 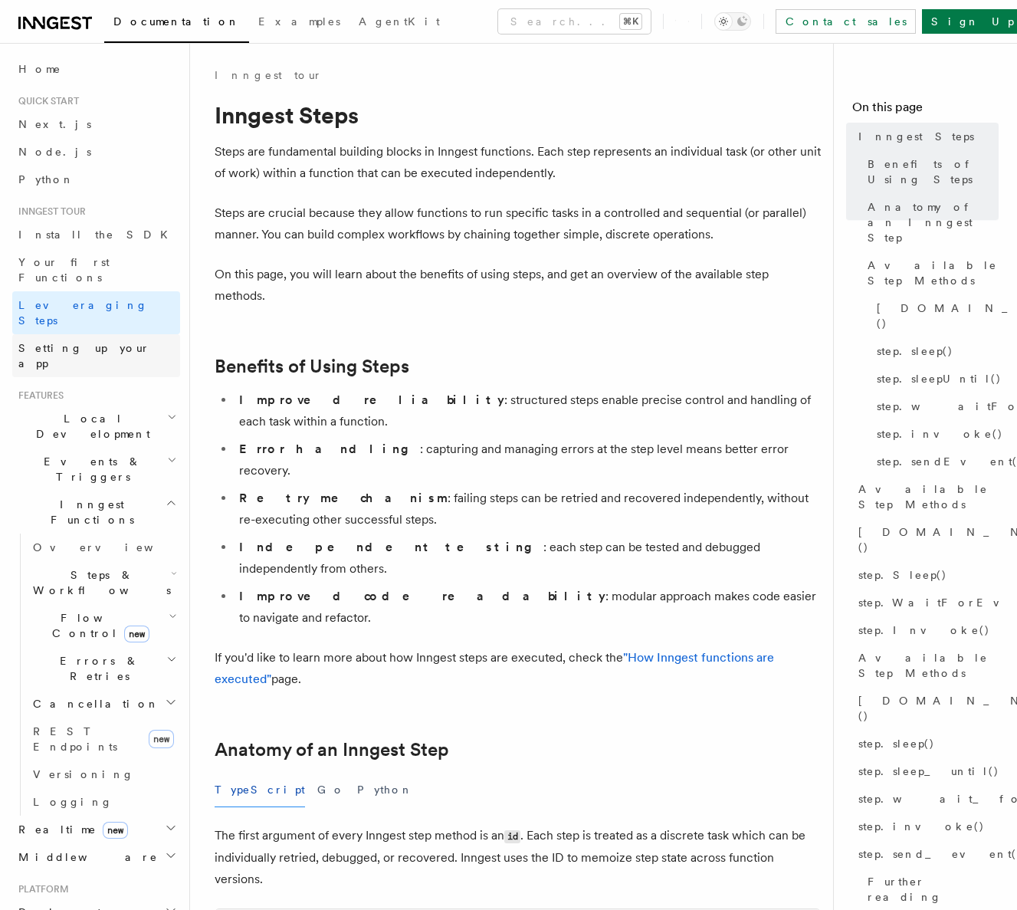 I want to click on button: Middleware, so click(x=96, y=857).